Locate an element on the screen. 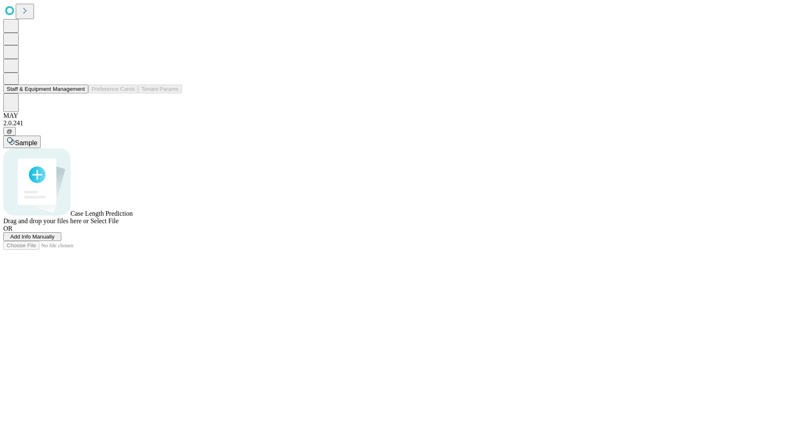 Image resolution: width=796 pixels, height=448 pixels. span: Sample is located at coordinates (26, 143).